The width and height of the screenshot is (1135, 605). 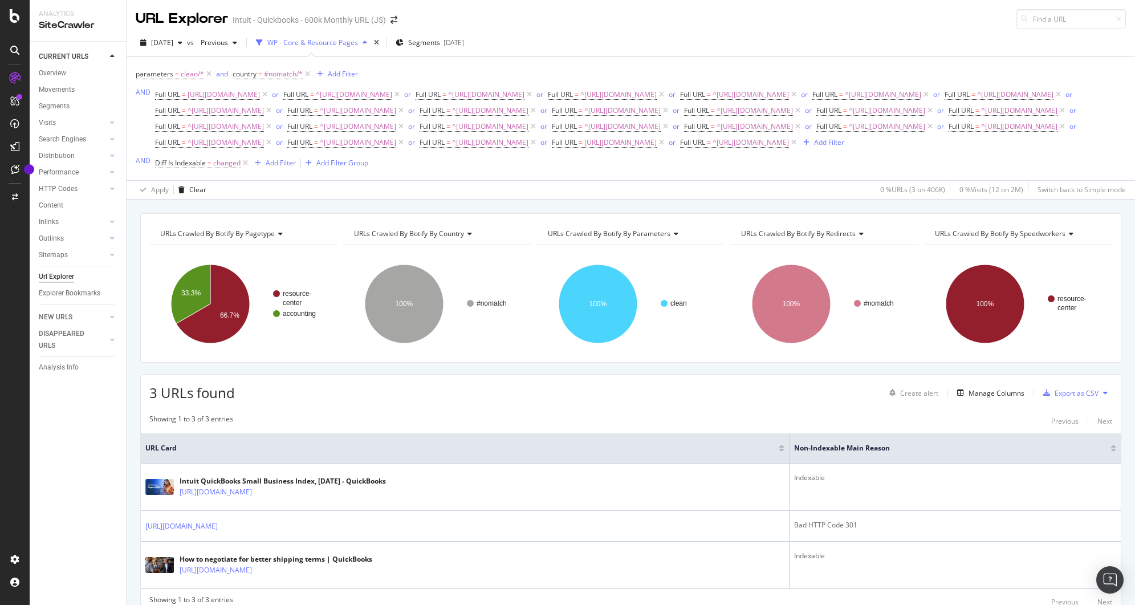 What do you see at coordinates (160, 487) in the screenshot?
I see `img: main image` at bounding box center [160, 487].